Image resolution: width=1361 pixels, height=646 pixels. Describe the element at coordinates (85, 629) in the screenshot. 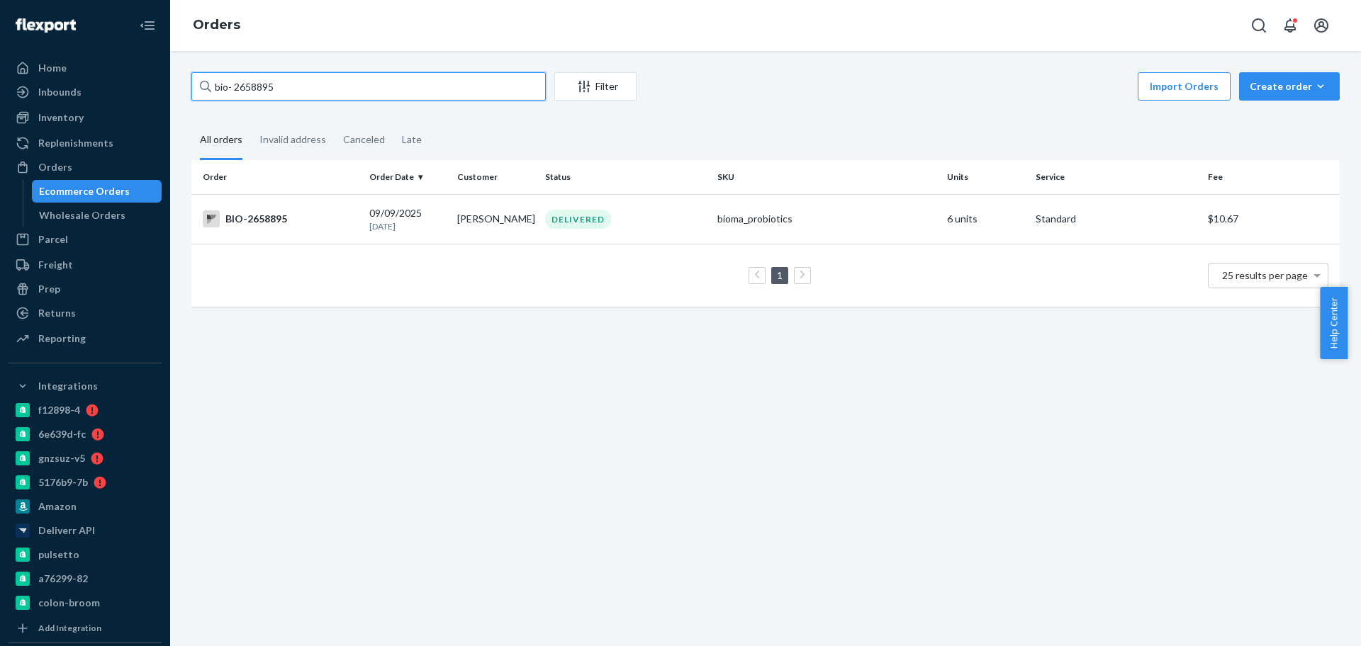

I see `a: Add Integration` at that location.